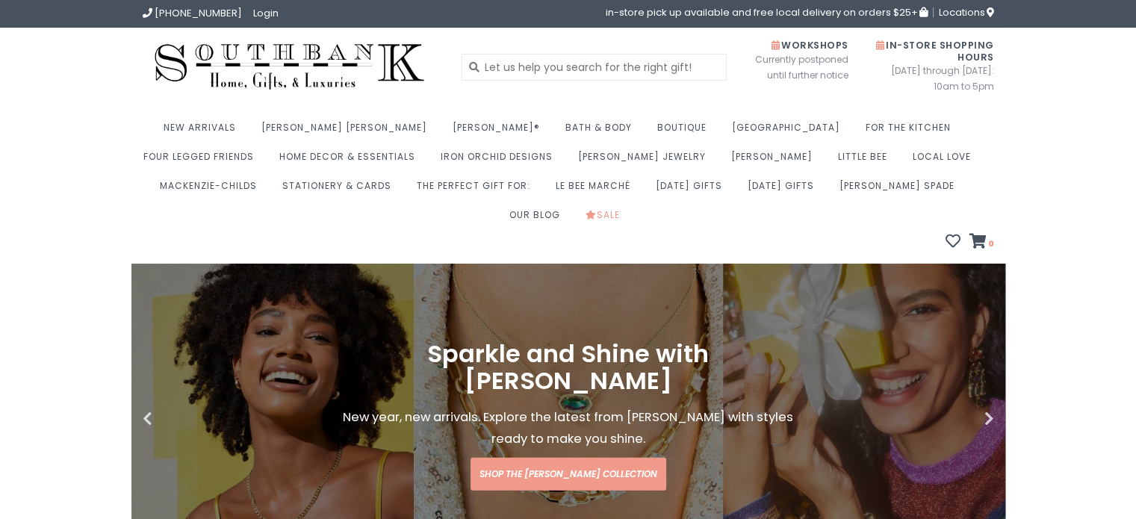 The image size is (1136, 519). I want to click on a: The perfect gift for:, so click(477, 190).